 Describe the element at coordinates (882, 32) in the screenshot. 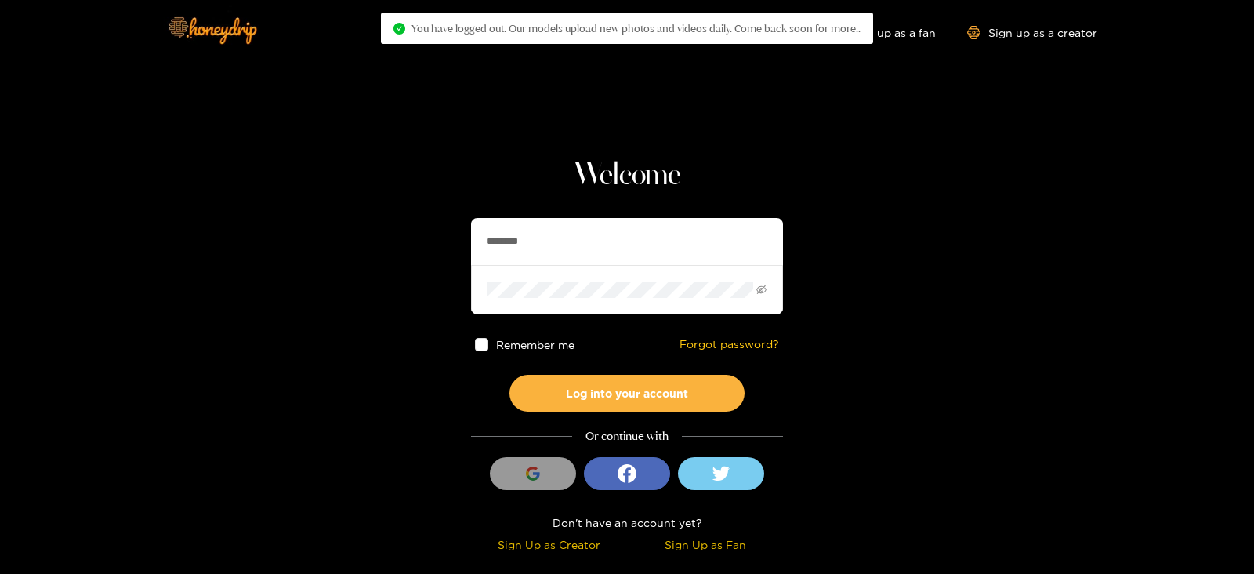

I see `a: Sign up as a fan` at that location.